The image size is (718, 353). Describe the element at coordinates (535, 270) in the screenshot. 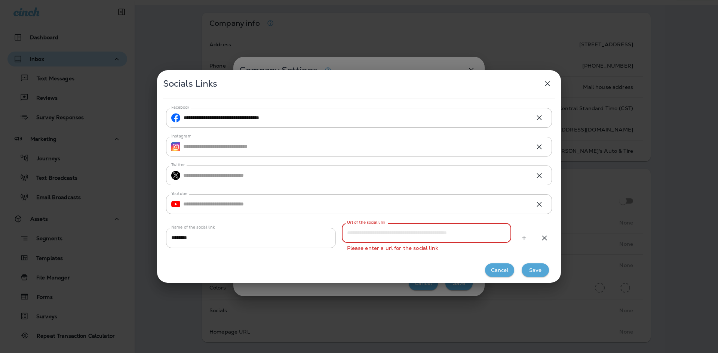

I see `button: Save` at that location.